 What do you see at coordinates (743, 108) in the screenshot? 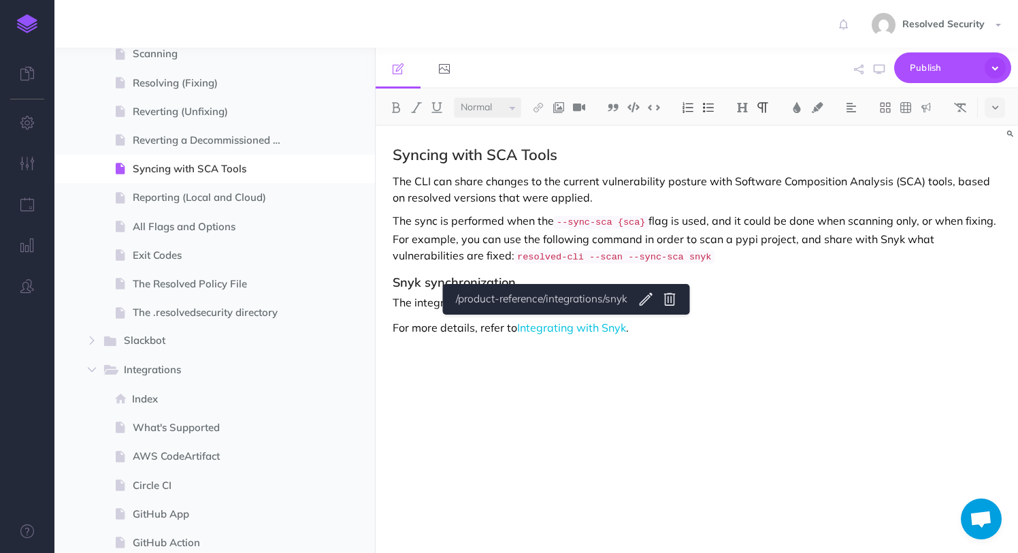
I see `img: Headings dropdown button` at bounding box center [743, 108].